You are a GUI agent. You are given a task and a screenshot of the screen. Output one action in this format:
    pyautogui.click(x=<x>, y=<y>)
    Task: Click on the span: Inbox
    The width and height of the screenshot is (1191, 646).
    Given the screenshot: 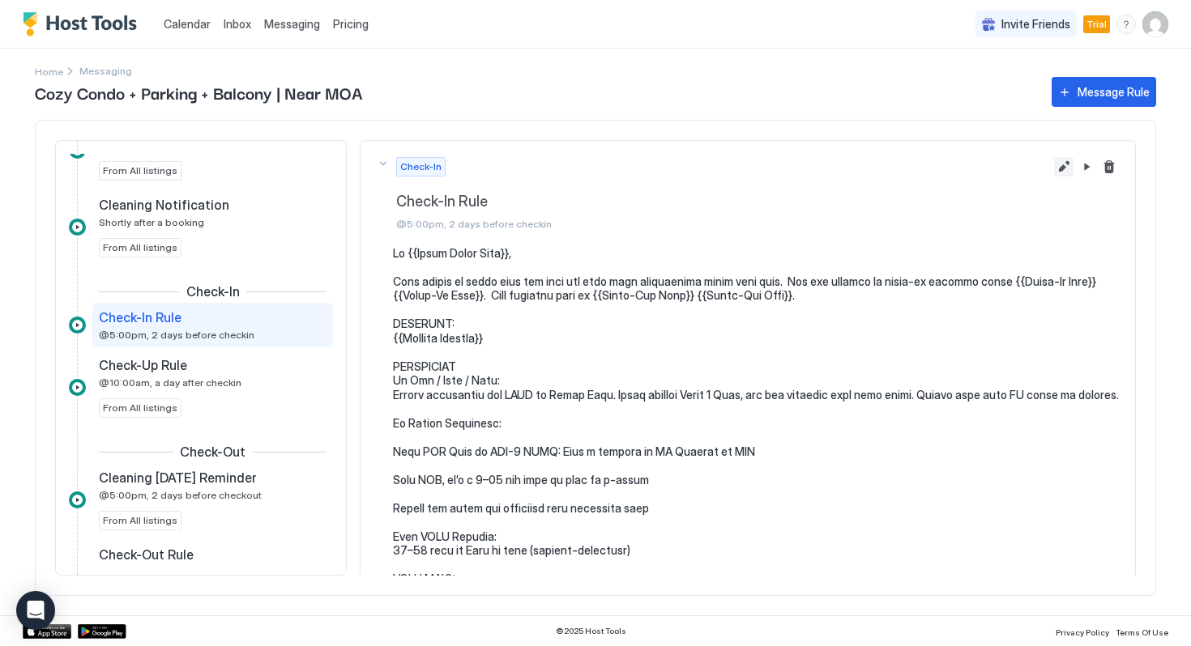 What is the action you would take?
    pyautogui.click(x=237, y=23)
    